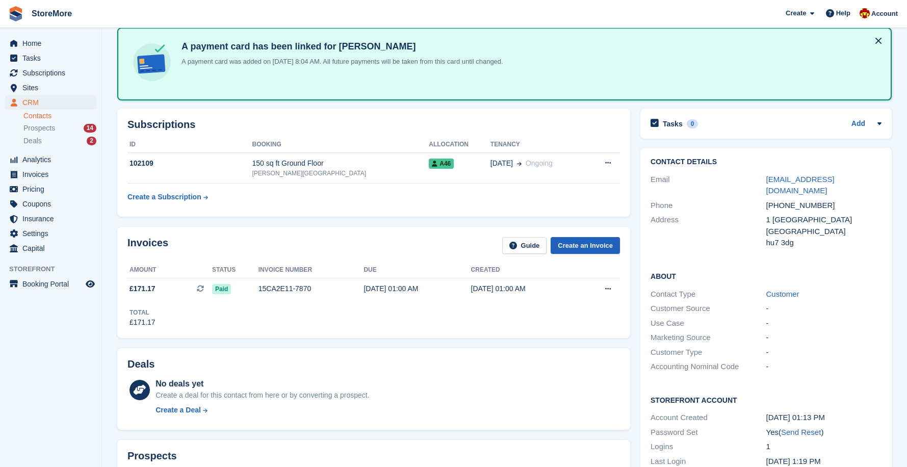 This screenshot has height=467, width=907. I want to click on a: Customer, so click(783, 294).